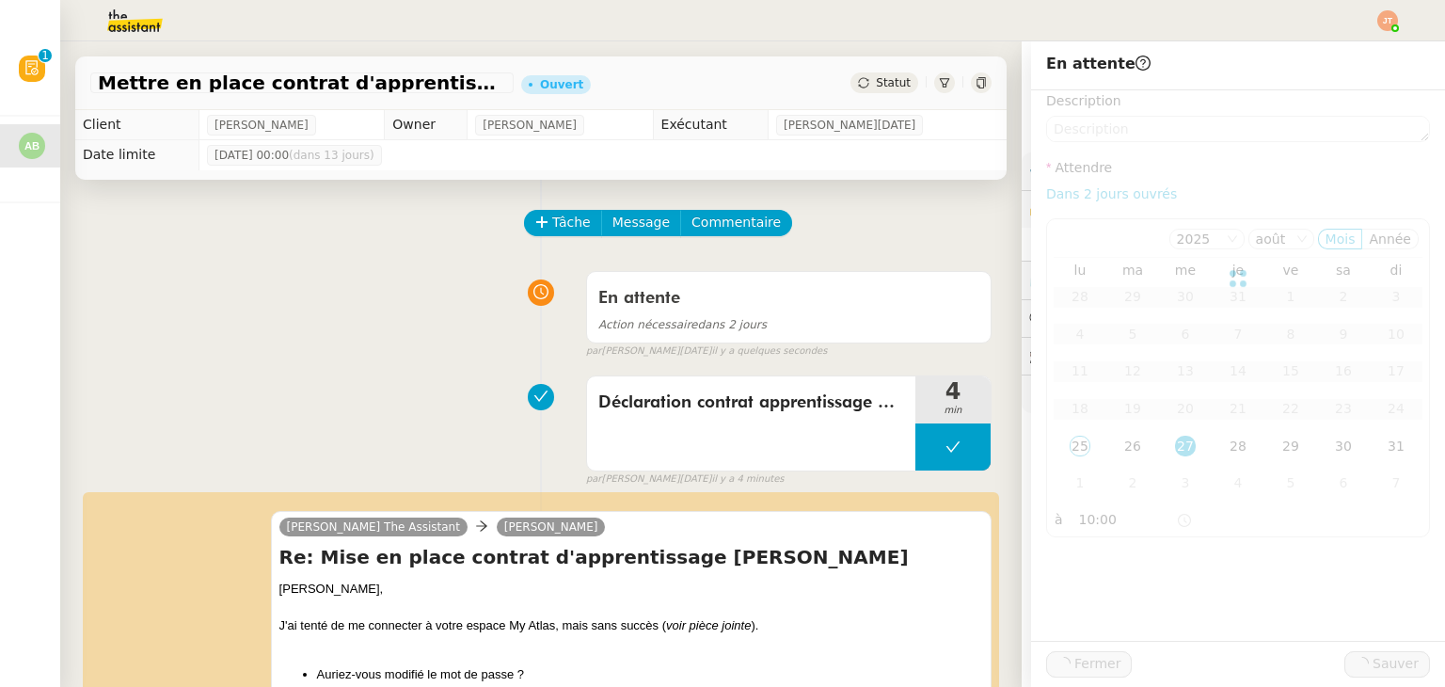  I want to click on div: ⏲️Tâches 4:09, so click(1234, 279).